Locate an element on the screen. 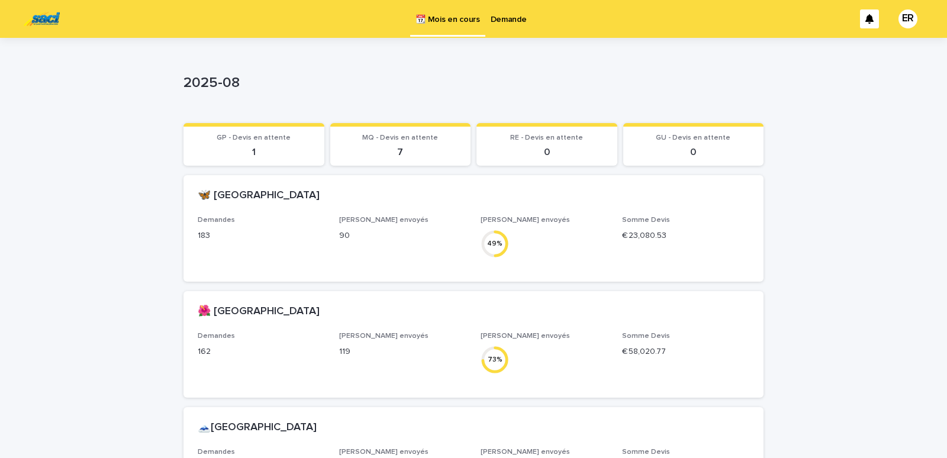 The width and height of the screenshot is (947, 458). div: 73 % is located at coordinates (495, 359).